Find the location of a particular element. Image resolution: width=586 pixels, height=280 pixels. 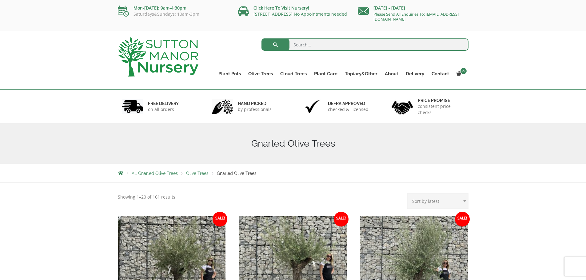

span: 0 is located at coordinates (464, 71).